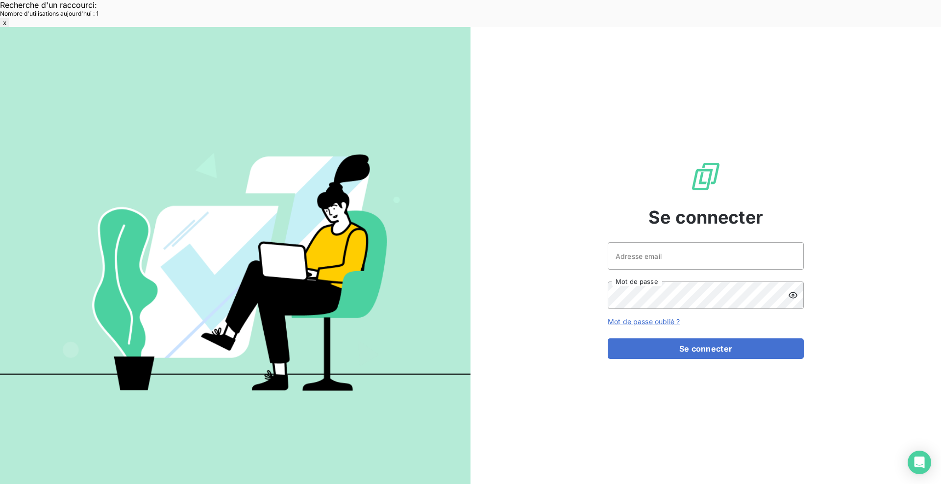 This screenshot has width=941, height=484. I want to click on img: Logo LeanPay, so click(706, 176).